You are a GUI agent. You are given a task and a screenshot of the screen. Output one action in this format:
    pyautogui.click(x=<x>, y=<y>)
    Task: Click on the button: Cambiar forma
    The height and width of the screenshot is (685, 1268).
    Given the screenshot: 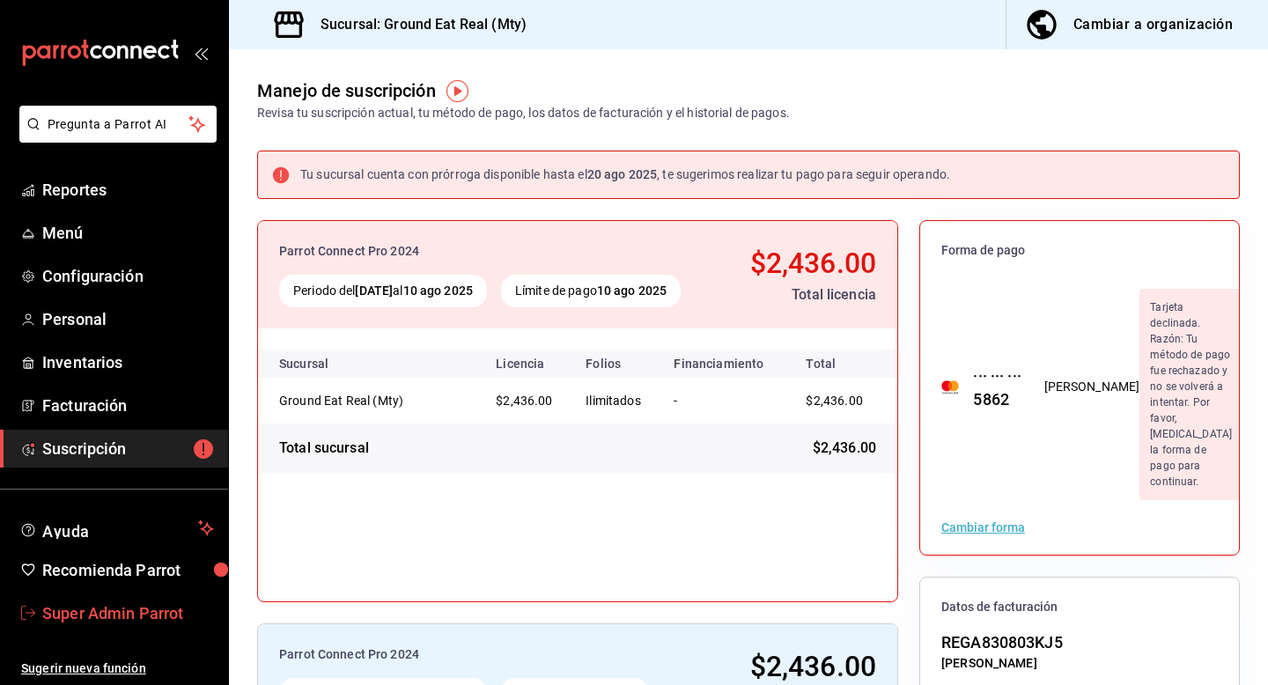 What is the action you would take?
    pyautogui.click(x=983, y=528)
    